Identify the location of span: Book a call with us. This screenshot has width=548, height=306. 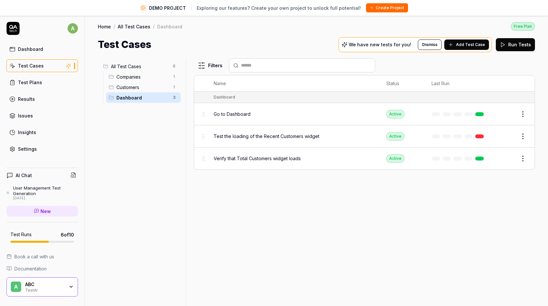
(34, 256).